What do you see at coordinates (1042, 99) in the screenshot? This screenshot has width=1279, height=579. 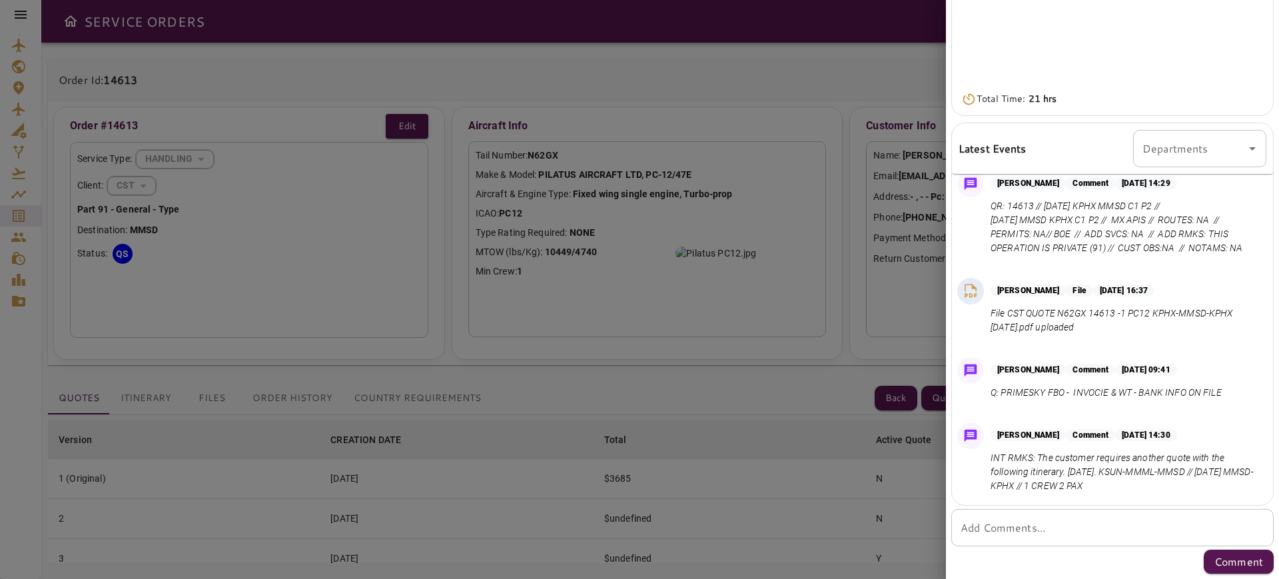 I see `b: 21 hrs` at bounding box center [1042, 99].